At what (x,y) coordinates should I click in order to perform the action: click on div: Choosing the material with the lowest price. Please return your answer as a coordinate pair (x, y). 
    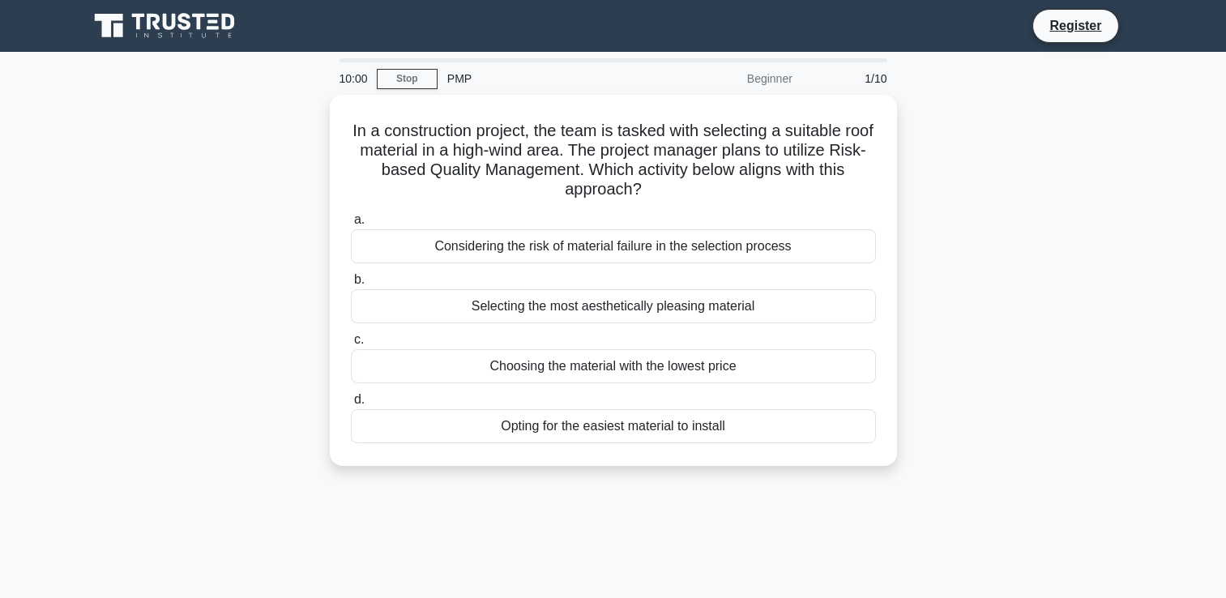
    Looking at the image, I should click on (614, 366).